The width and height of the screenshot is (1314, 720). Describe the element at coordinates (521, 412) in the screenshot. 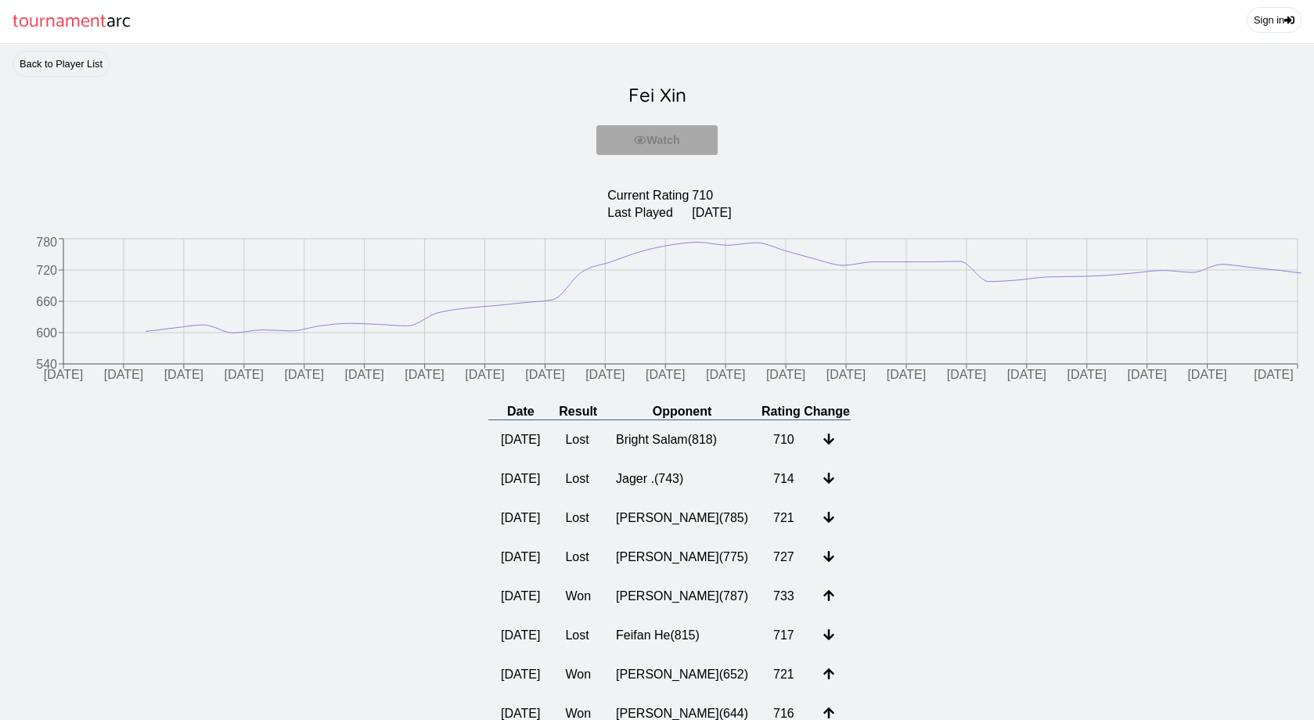

I see `th: Date` at that location.